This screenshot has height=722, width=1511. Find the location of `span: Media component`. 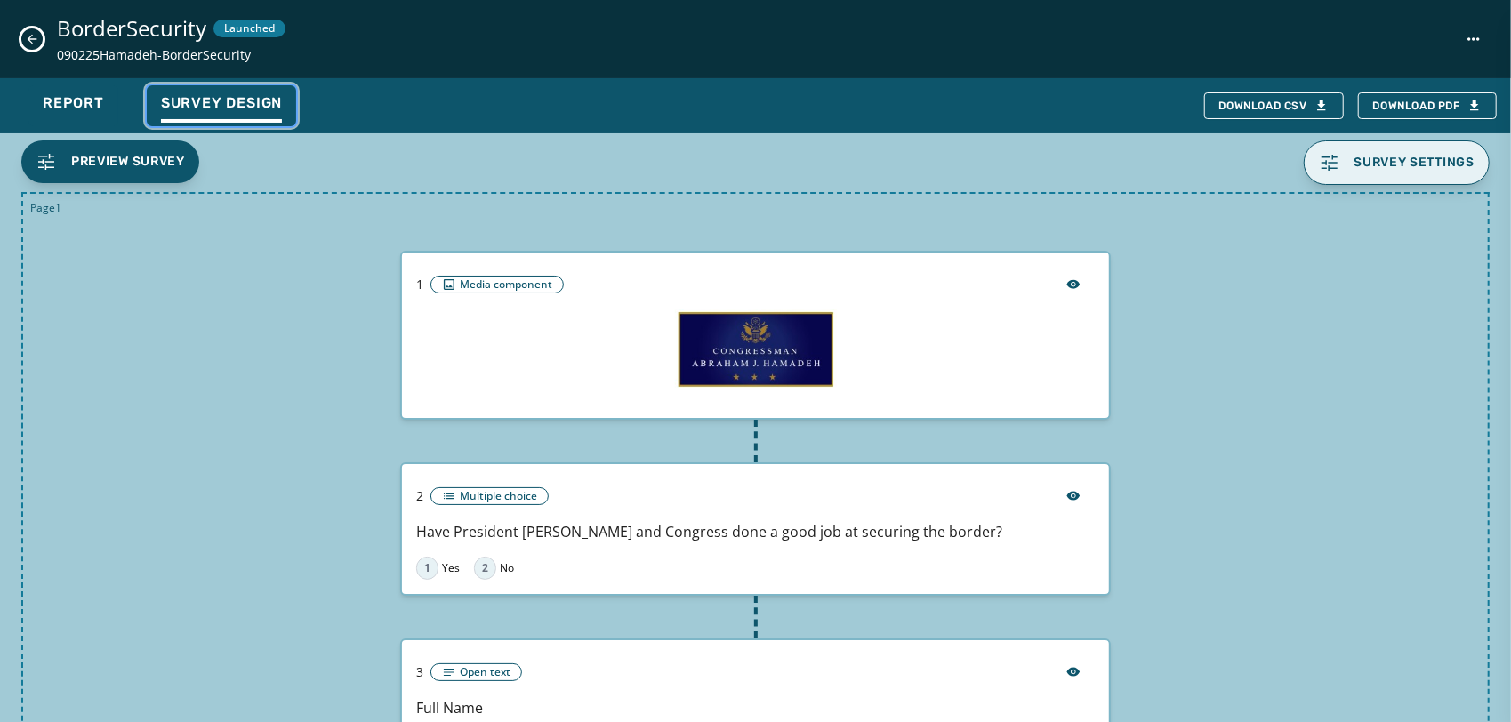

span: Media component is located at coordinates (506, 285).